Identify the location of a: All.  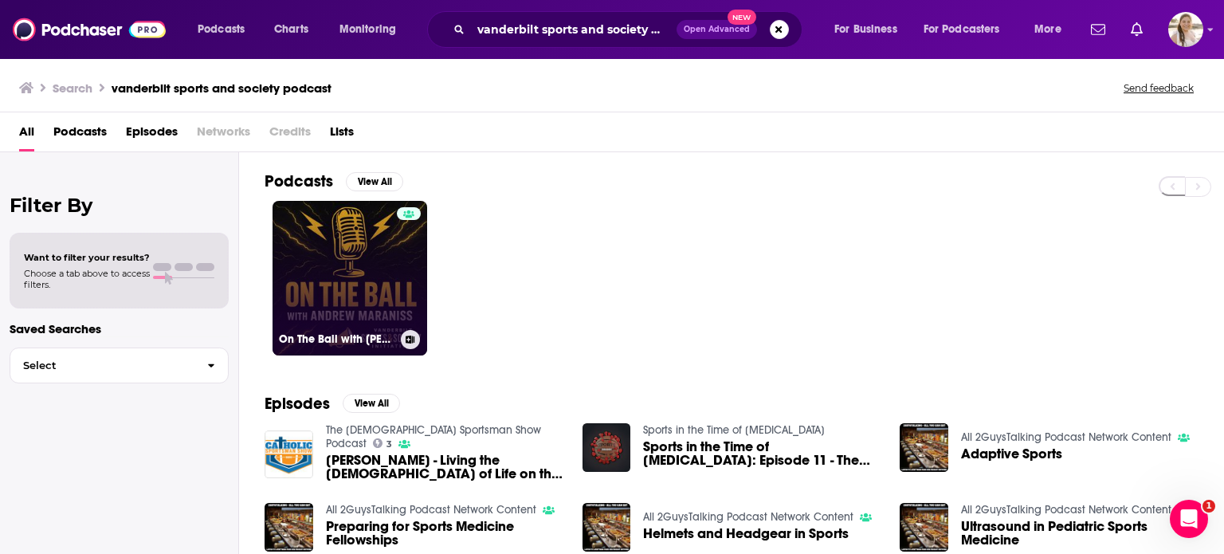
(26, 135).